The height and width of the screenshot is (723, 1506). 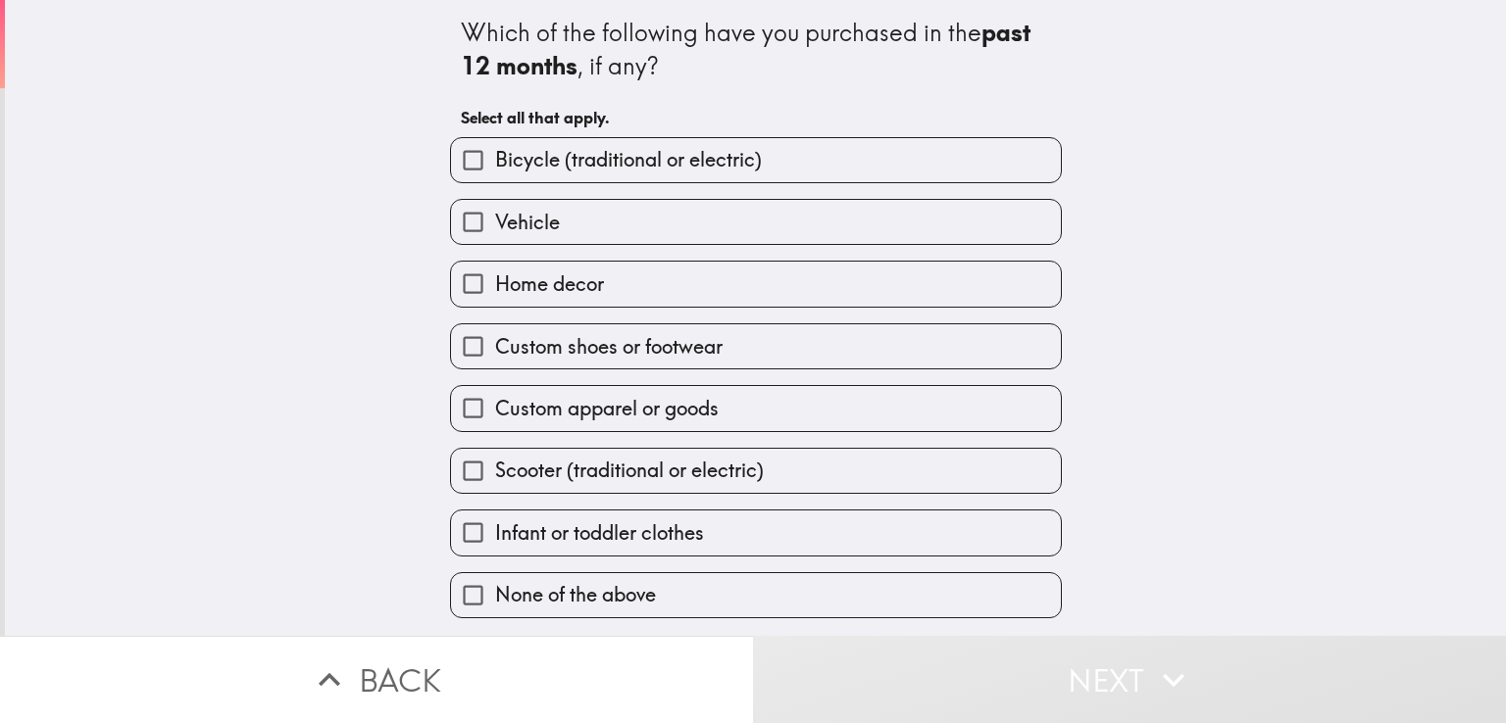 I want to click on button: Custom apparel or goods, so click(x=756, y=408).